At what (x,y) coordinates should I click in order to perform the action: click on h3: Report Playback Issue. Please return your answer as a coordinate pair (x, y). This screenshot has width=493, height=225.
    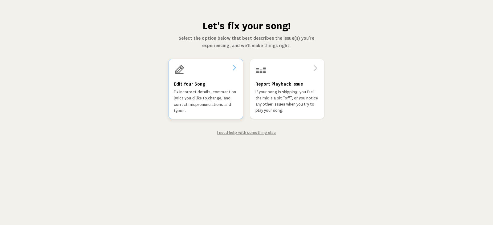
    Looking at the image, I should click on (279, 84).